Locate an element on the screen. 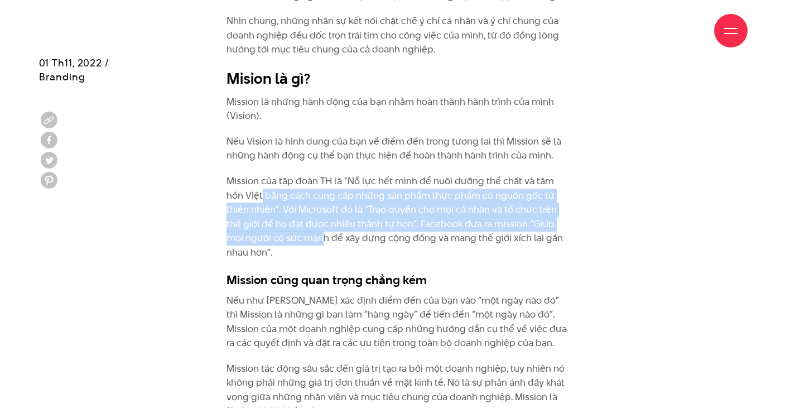 Image resolution: width=795 pixels, height=408 pixels. p: Mission của tập đoàn TH là “Nỗ lực hết mình để nuôi dưỡng thể chất và tâm hồn VIệt bằng cách cung... is located at coordinates (397, 217).